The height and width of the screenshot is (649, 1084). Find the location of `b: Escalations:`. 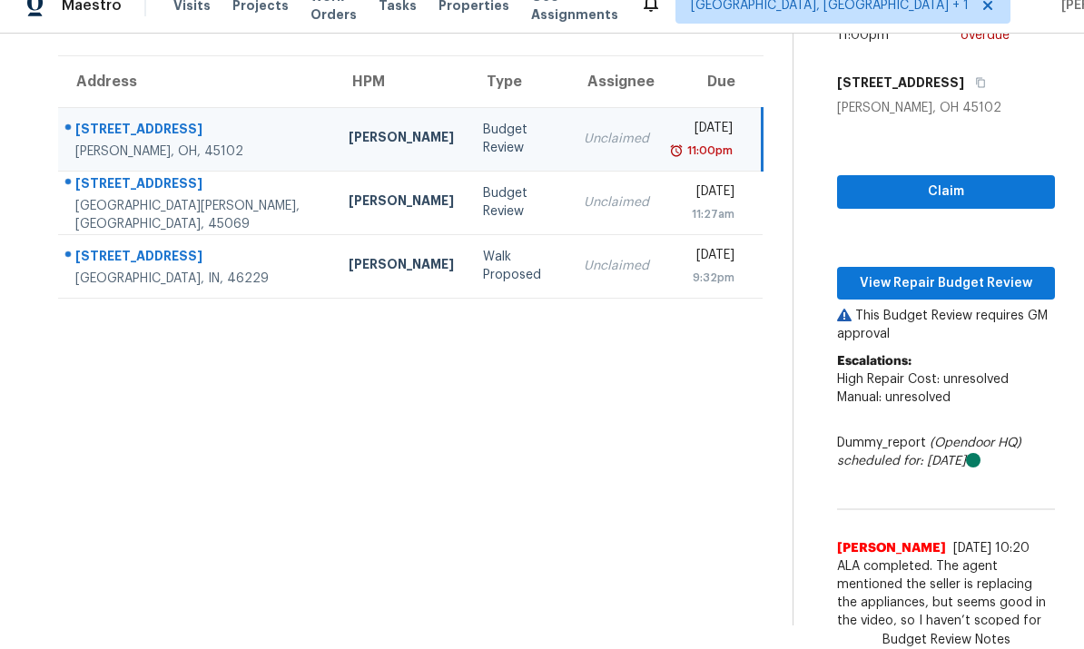

b: Escalations: is located at coordinates (874, 361).